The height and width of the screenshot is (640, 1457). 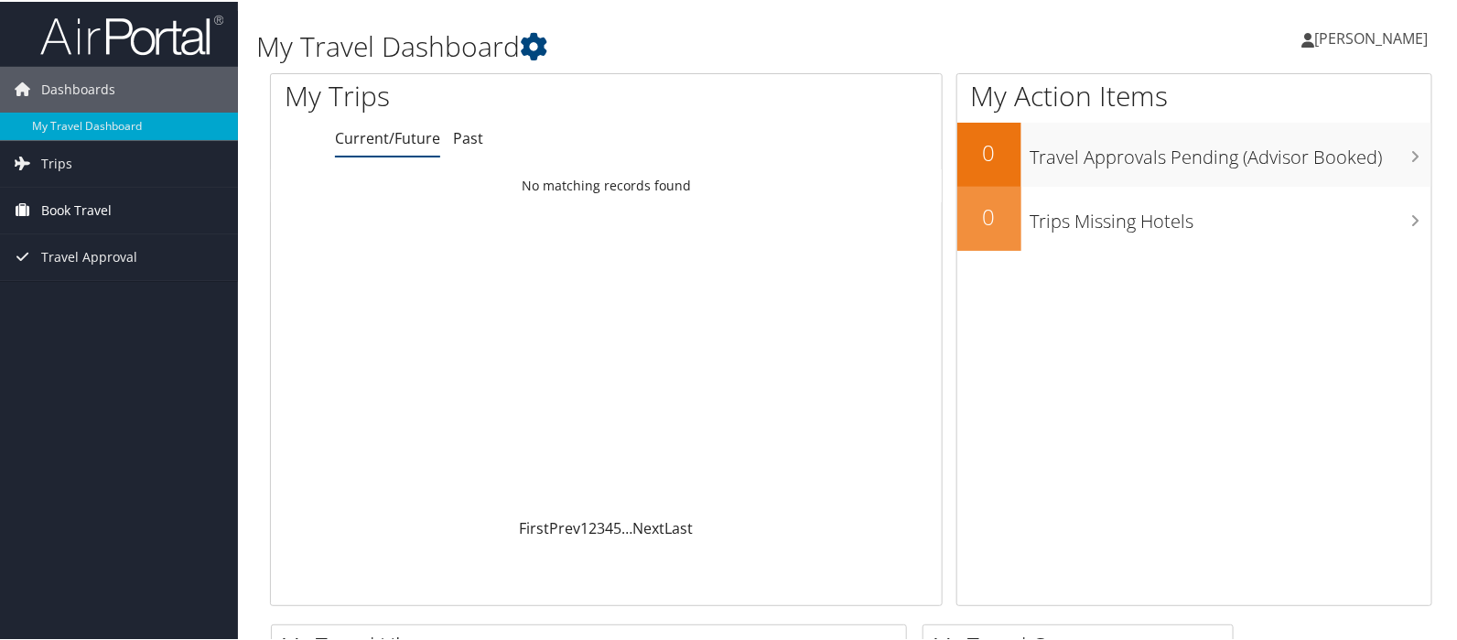 What do you see at coordinates (534, 526) in the screenshot?
I see `a: First` at bounding box center [534, 526].